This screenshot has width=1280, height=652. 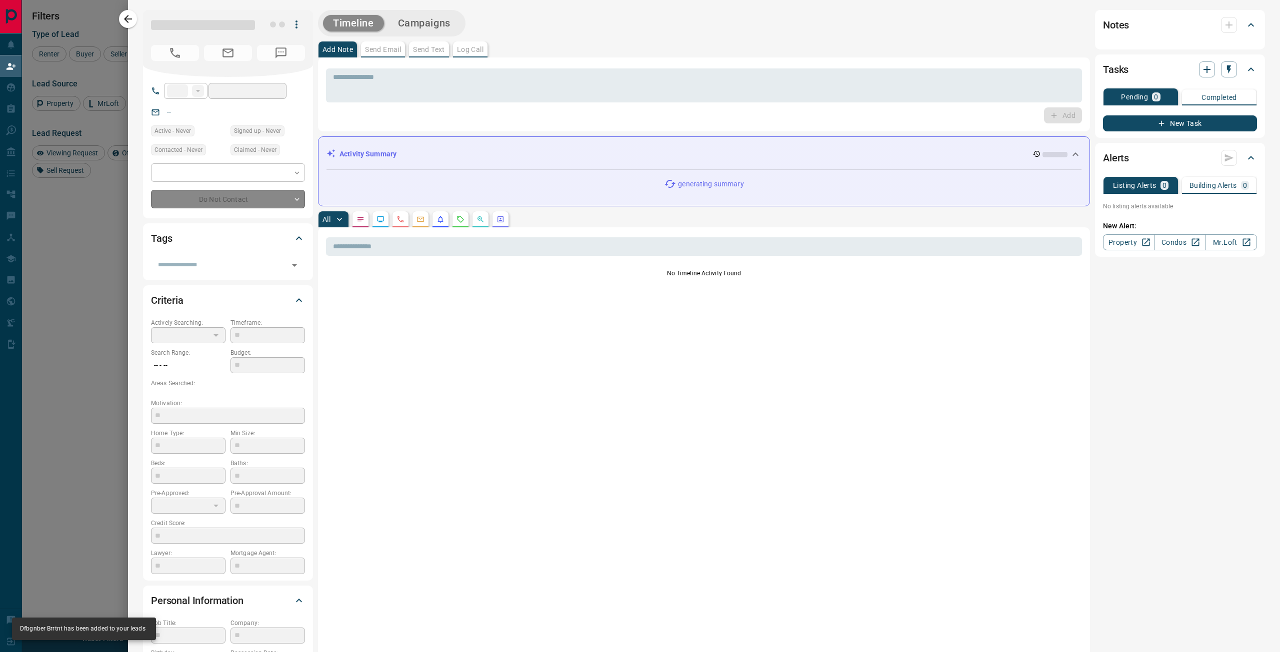 What do you see at coordinates (704, 273) in the screenshot?
I see `p: No Timeline Activity Found` at bounding box center [704, 273].